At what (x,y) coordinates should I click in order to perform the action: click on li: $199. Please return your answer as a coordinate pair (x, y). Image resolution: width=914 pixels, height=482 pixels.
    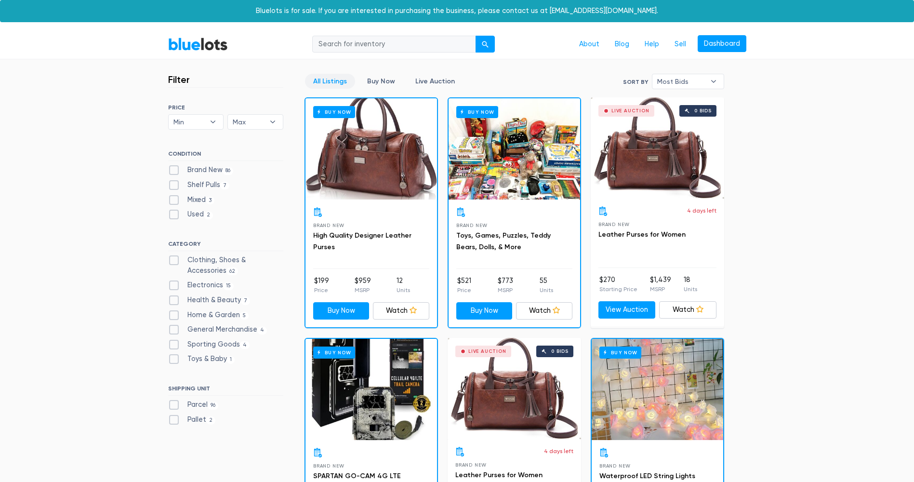
    Looking at the image, I should click on (321, 285).